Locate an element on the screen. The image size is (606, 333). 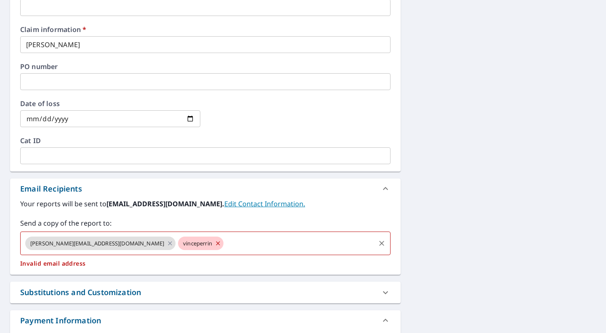
label: Claim information is located at coordinates (205, 29).